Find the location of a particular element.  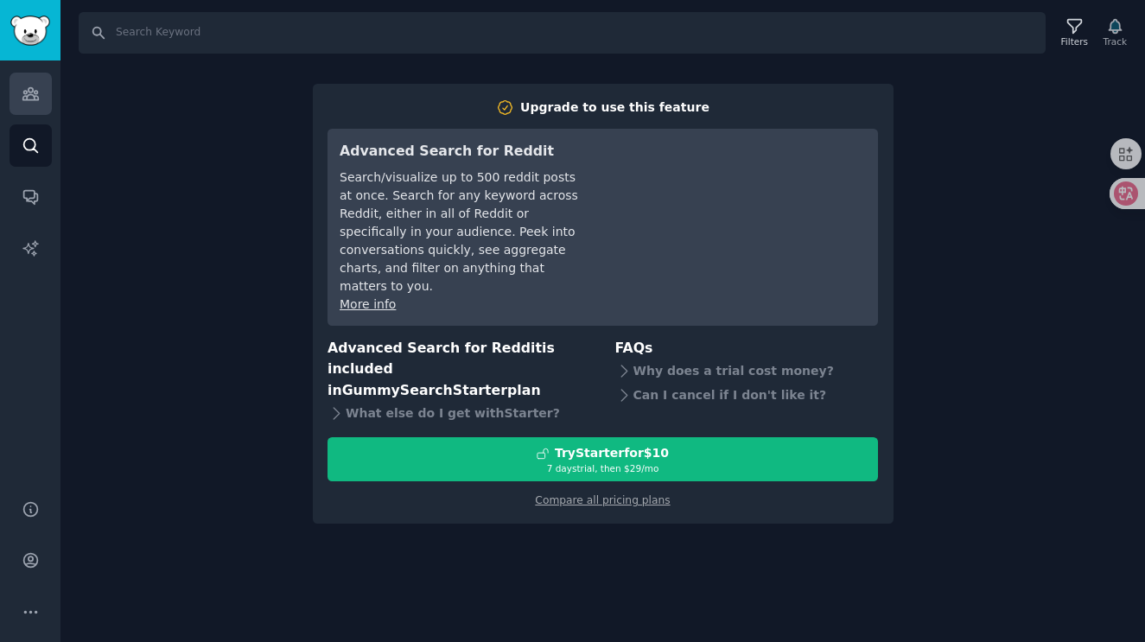

h3: FAQs is located at coordinates (747, 348).